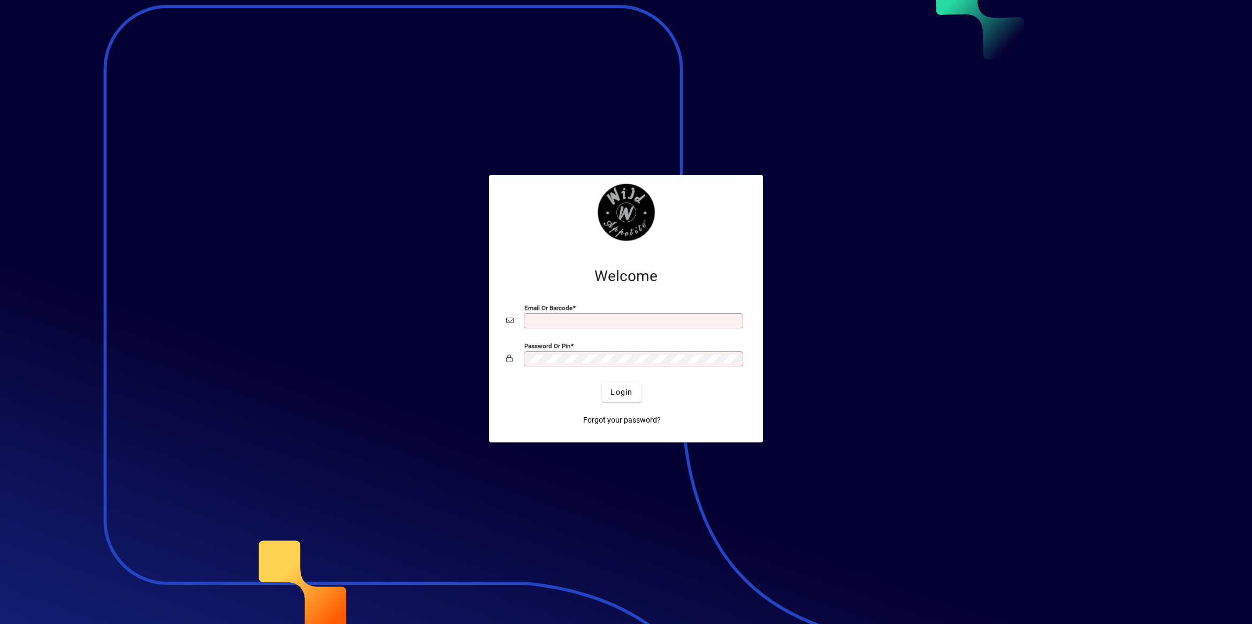 The width and height of the screenshot is (1252, 624). I want to click on mat-label: Password or Pin, so click(548, 346).